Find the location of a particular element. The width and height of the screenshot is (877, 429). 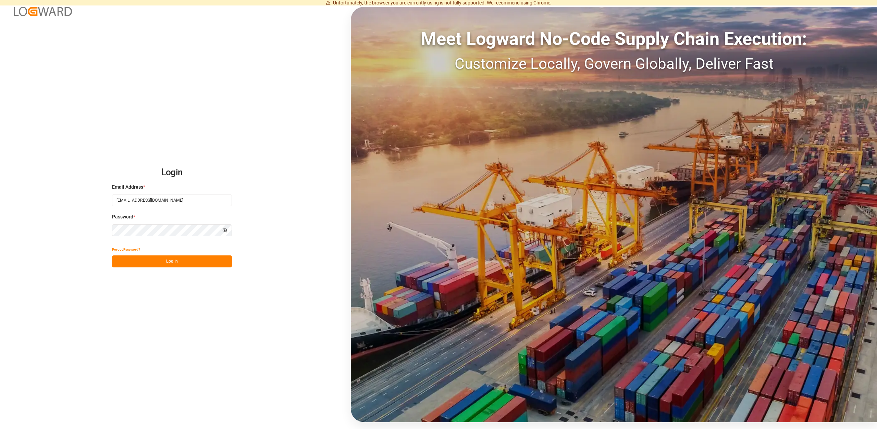

span: Password is located at coordinates (123, 217).